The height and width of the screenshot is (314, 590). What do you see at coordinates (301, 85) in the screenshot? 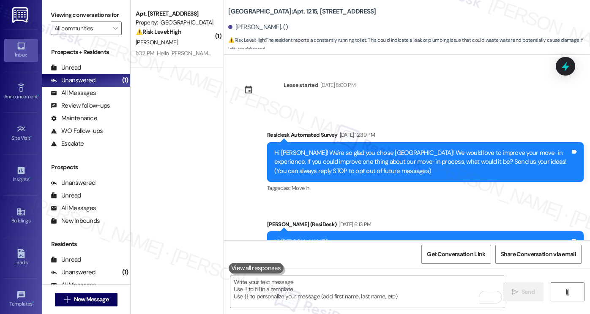
I see `div: Lease started` at bounding box center [301, 85].